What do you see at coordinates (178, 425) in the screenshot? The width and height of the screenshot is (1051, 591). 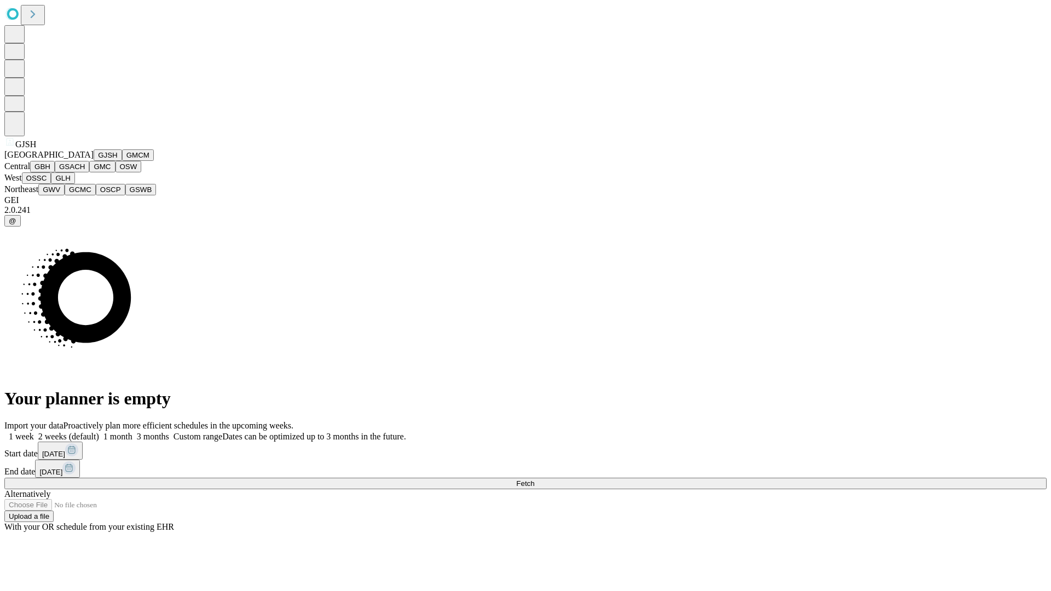 I see `span: Proactively plan more efficient schedules in the upcoming weeks.` at bounding box center [178, 425].